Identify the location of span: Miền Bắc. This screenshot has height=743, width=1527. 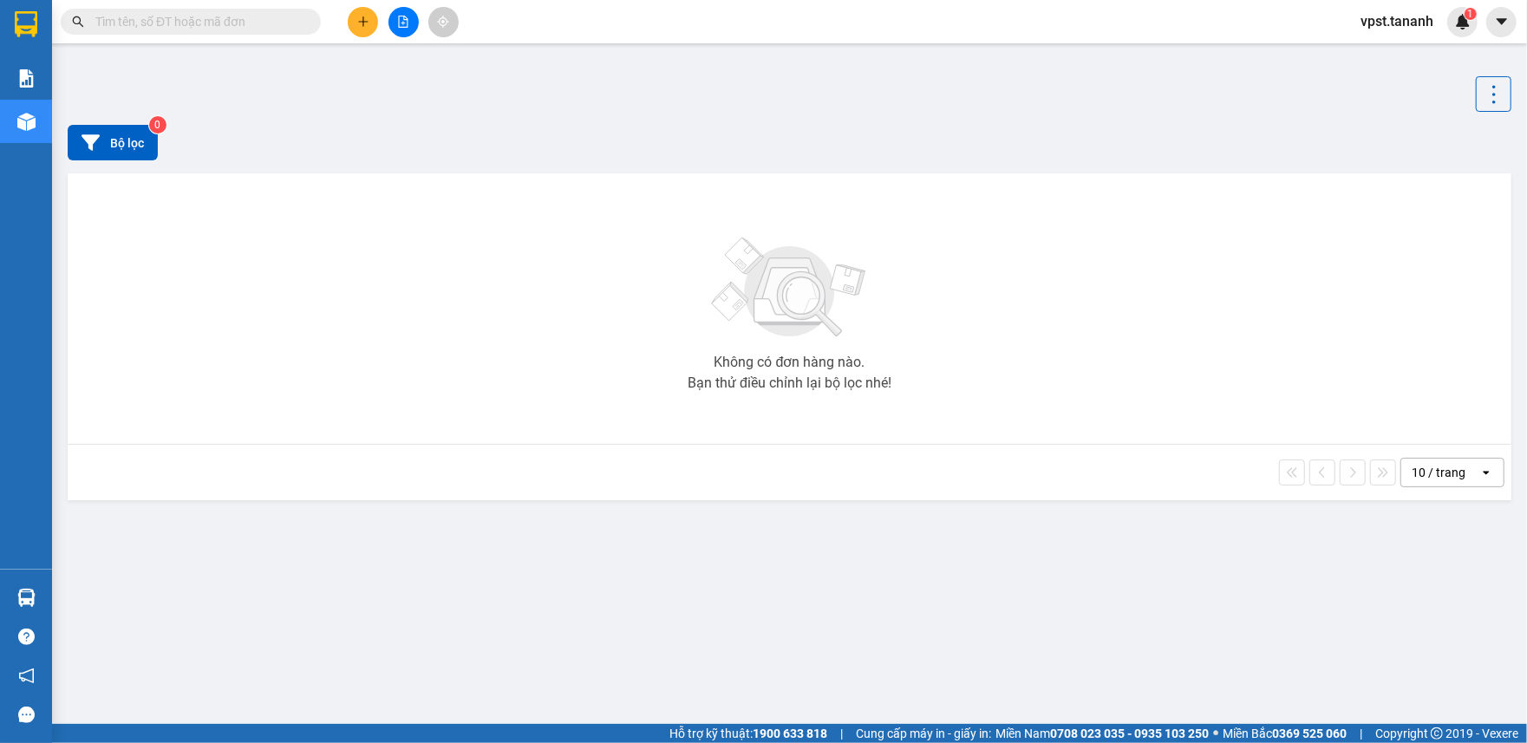
(1284, 733).